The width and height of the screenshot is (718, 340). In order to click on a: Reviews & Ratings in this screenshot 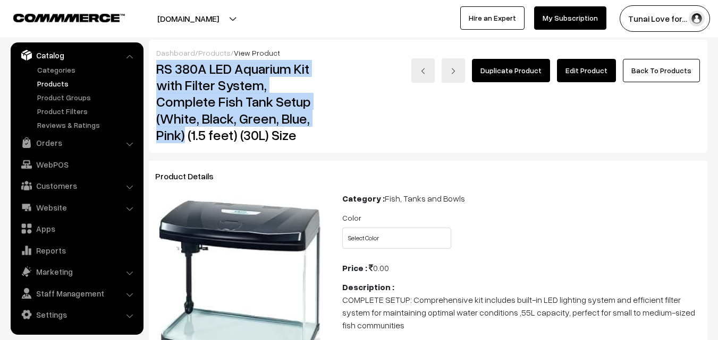, I will do `click(87, 125)`.